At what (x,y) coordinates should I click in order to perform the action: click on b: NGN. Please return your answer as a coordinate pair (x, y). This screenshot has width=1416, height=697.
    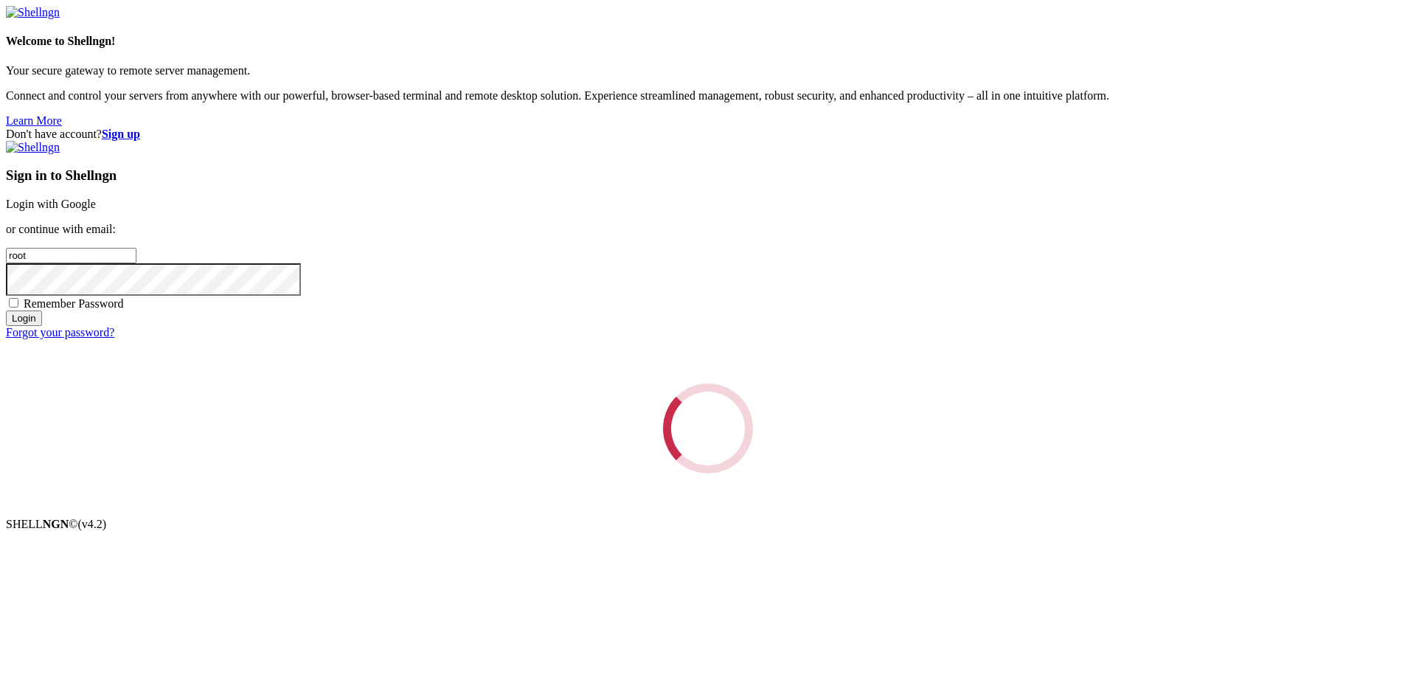
    Looking at the image, I should click on (56, 524).